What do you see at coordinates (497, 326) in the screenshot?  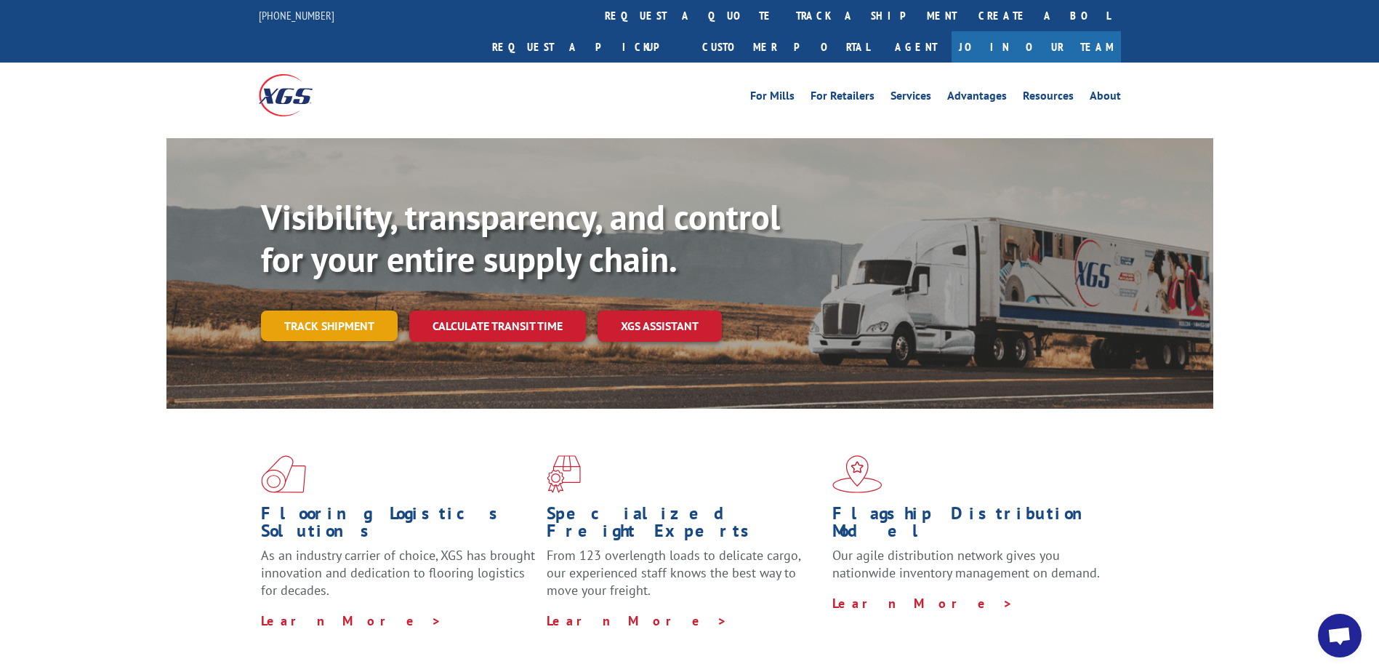 I see `a: Calculate transit time` at bounding box center [497, 326].